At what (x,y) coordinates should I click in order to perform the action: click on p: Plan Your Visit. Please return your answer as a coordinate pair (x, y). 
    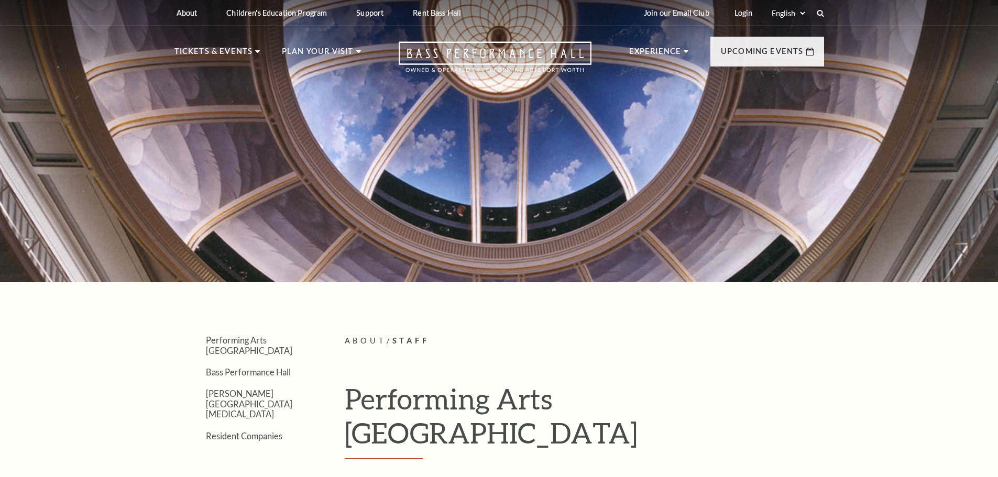
    Looking at the image, I should click on (318, 54).